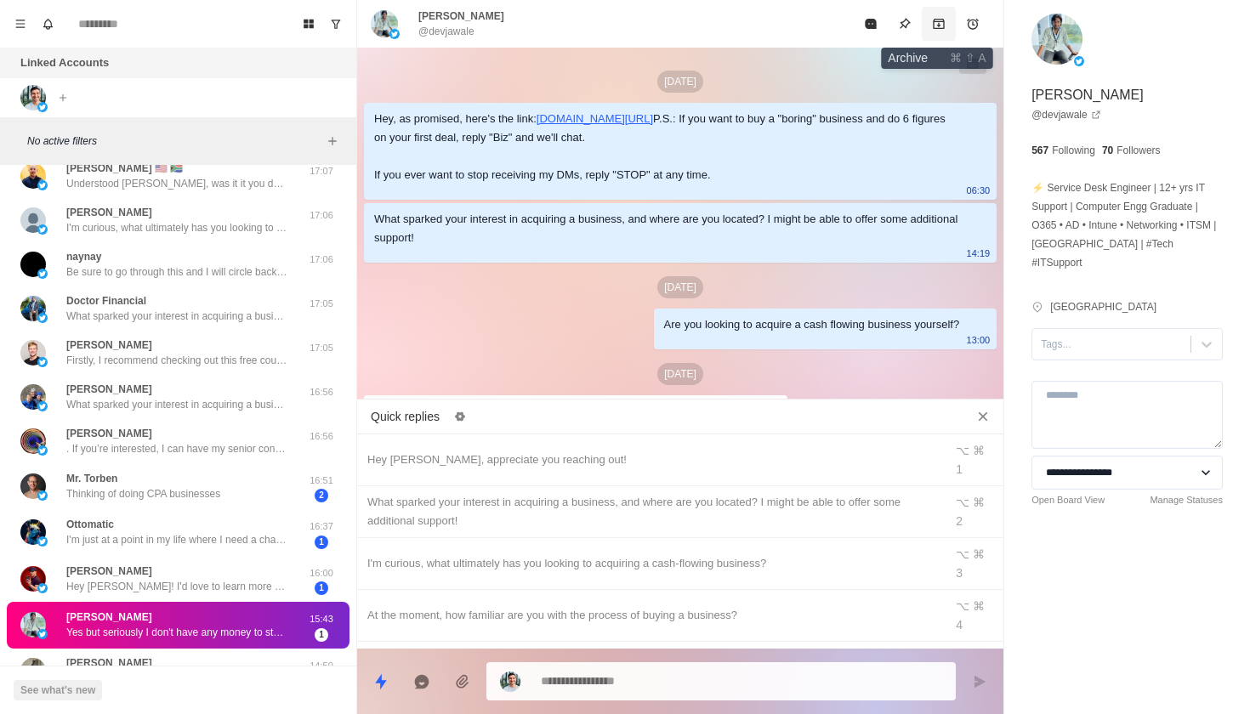  What do you see at coordinates (177, 449) in the screenshot?
I see `p: . If you’re interested, I can have my senior consultant walk you through how it all works and ans...` at bounding box center [177, 449].